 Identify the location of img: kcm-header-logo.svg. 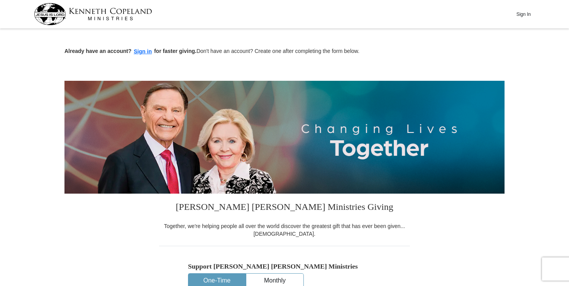
(93, 14).